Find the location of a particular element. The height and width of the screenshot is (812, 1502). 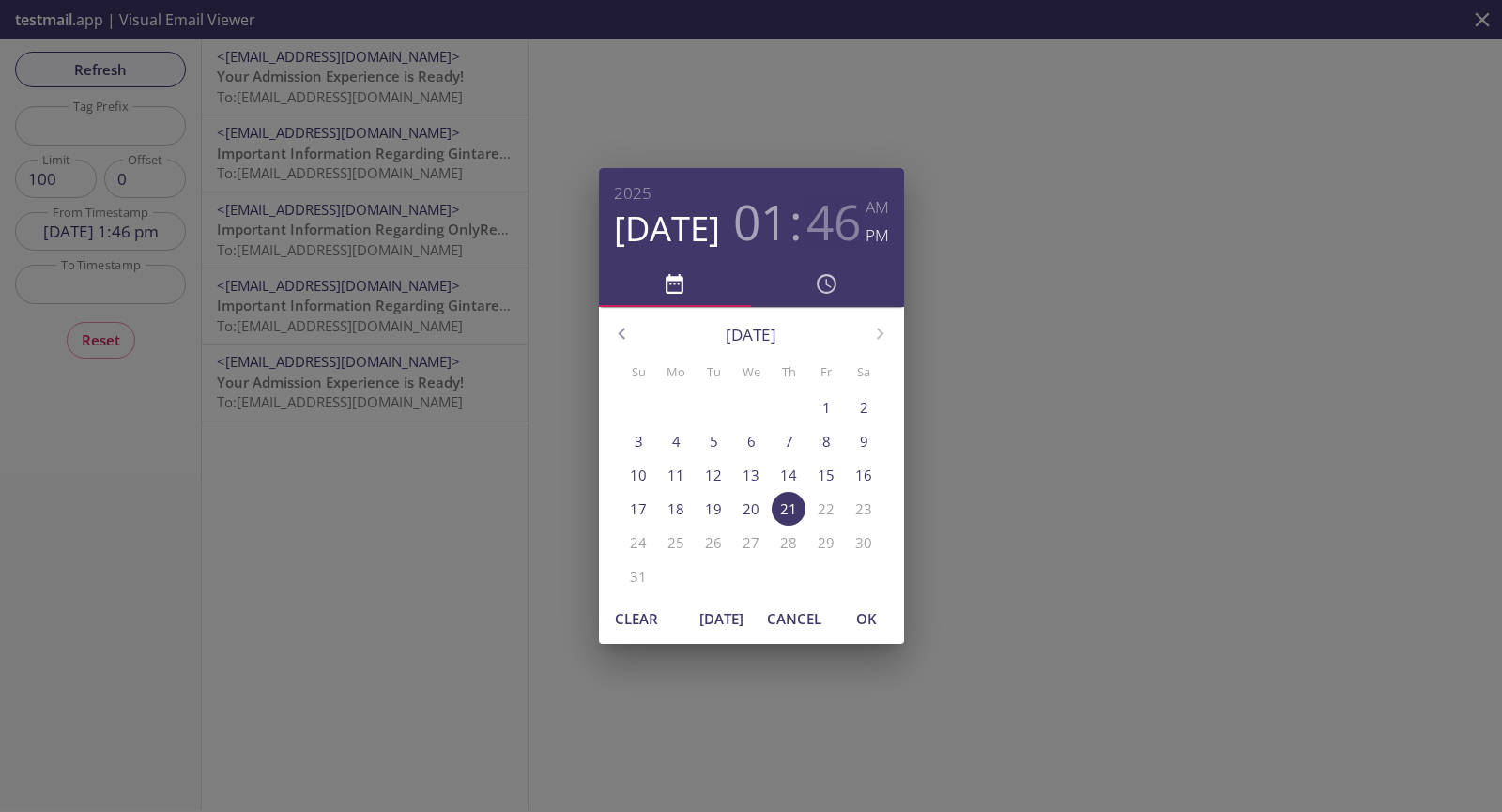

button: 10 is located at coordinates (638, 474).